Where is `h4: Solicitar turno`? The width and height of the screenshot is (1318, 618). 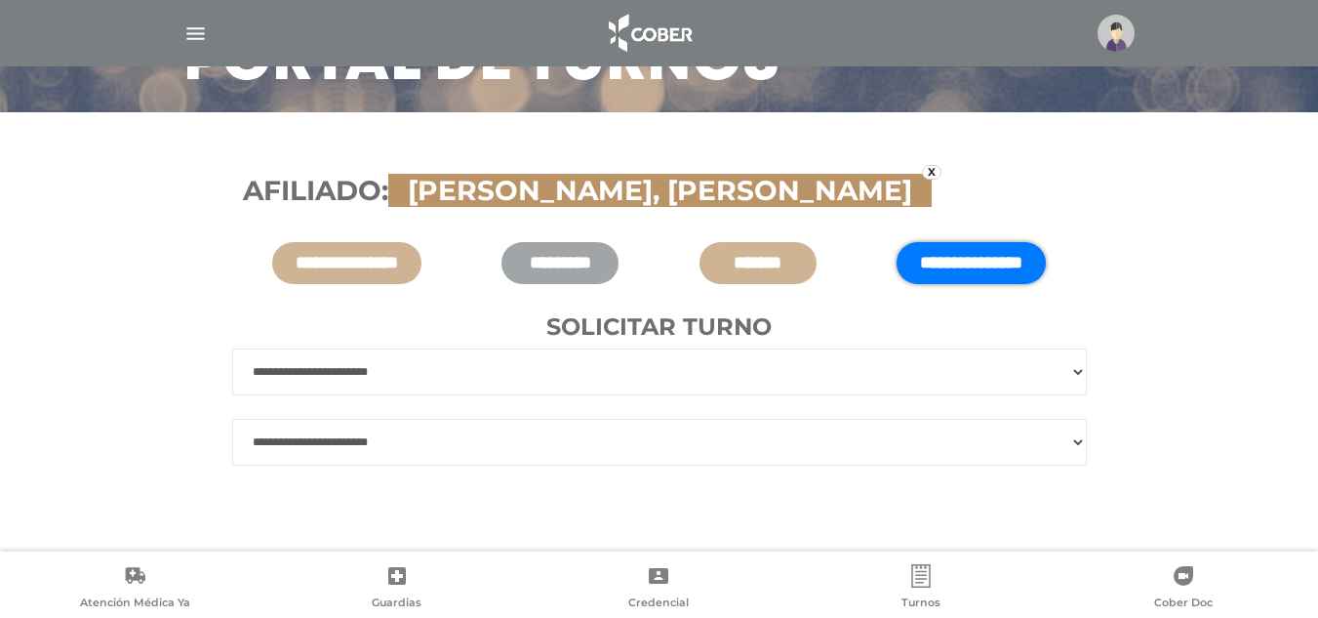
h4: Solicitar turno is located at coordinates (659, 327).